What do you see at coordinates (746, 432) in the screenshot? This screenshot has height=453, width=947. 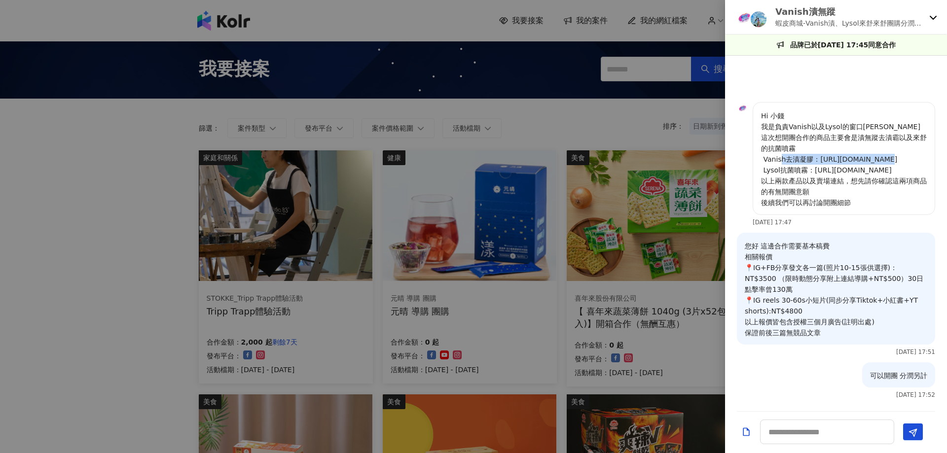 I see `button: Add a file` at bounding box center [746, 432].